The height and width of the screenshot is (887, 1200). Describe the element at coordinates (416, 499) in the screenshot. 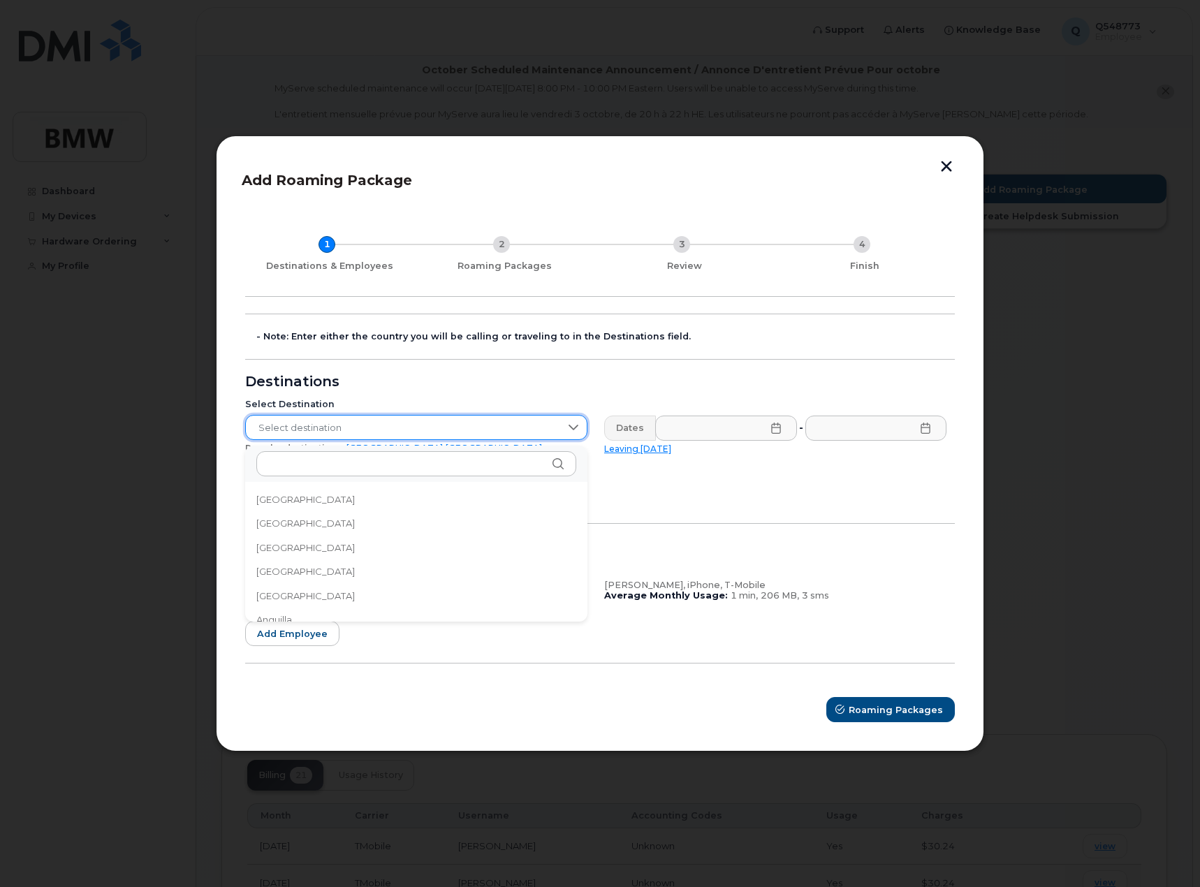

I see `li: Afghanistan` at that location.